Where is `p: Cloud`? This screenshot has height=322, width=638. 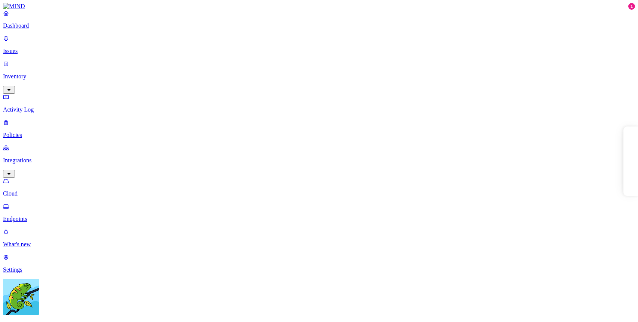
p: Cloud is located at coordinates (319, 194).